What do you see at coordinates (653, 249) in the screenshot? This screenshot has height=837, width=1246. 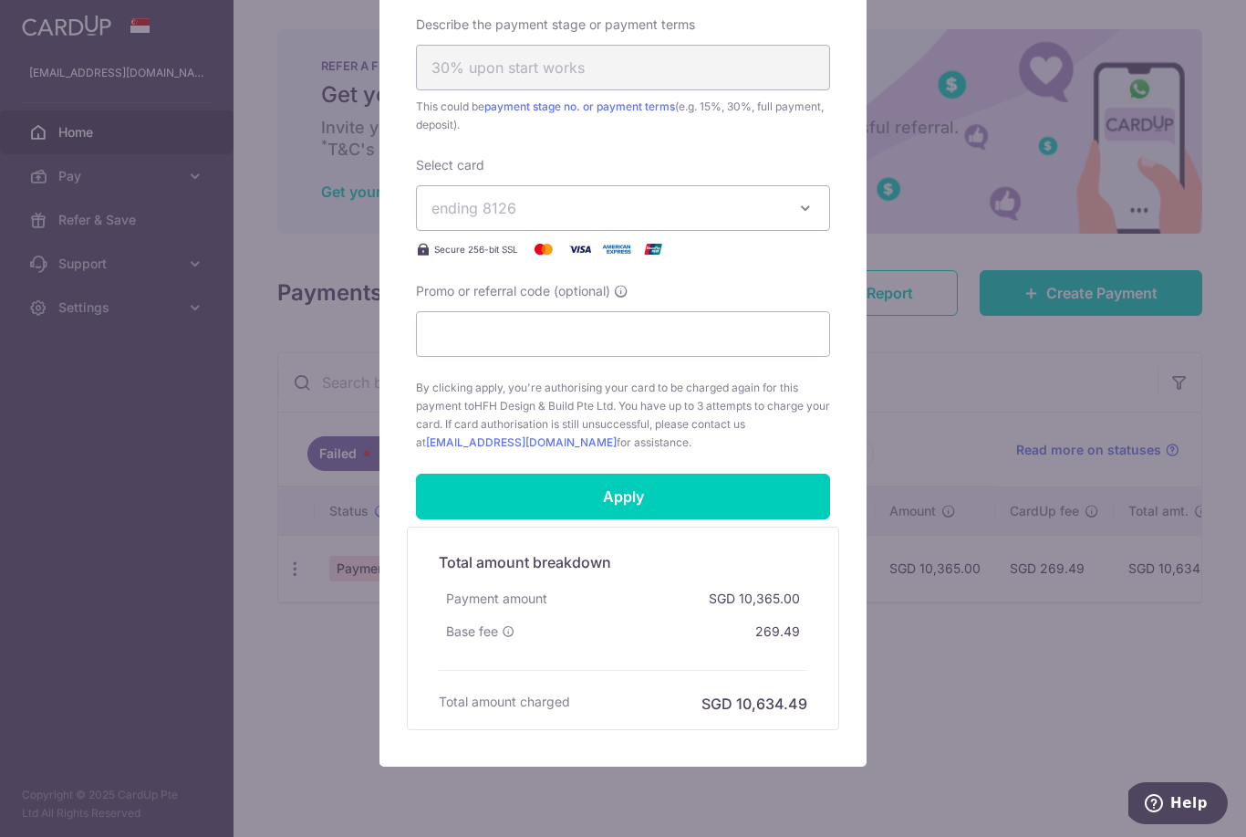 I see `img: UnionPay` at bounding box center [653, 249].